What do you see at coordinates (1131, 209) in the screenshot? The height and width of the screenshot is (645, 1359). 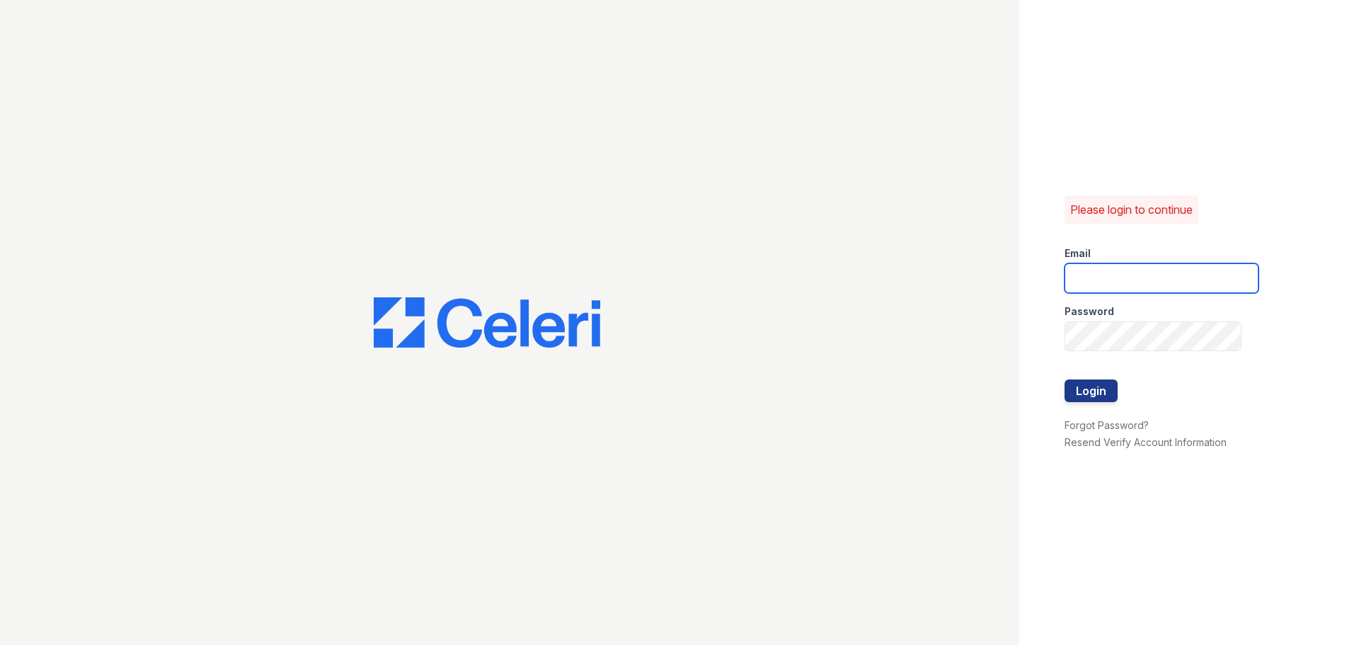 I see `p: Please login to continue` at bounding box center [1131, 209].